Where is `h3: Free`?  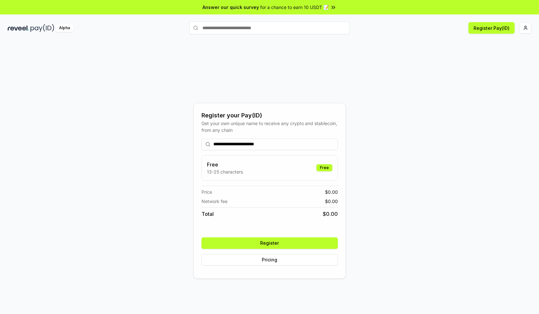 h3: Free is located at coordinates (225, 165).